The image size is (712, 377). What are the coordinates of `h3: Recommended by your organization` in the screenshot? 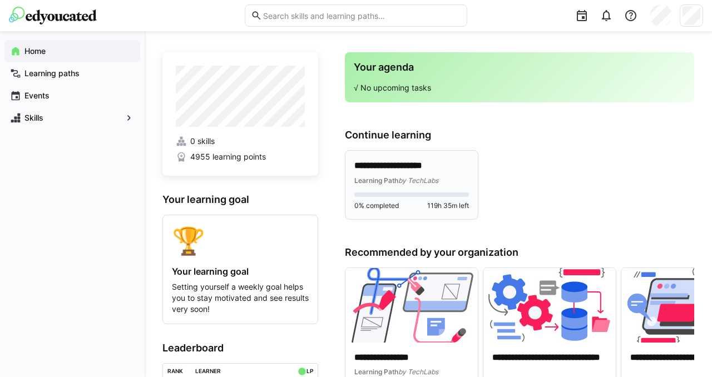 It's located at (520, 253).